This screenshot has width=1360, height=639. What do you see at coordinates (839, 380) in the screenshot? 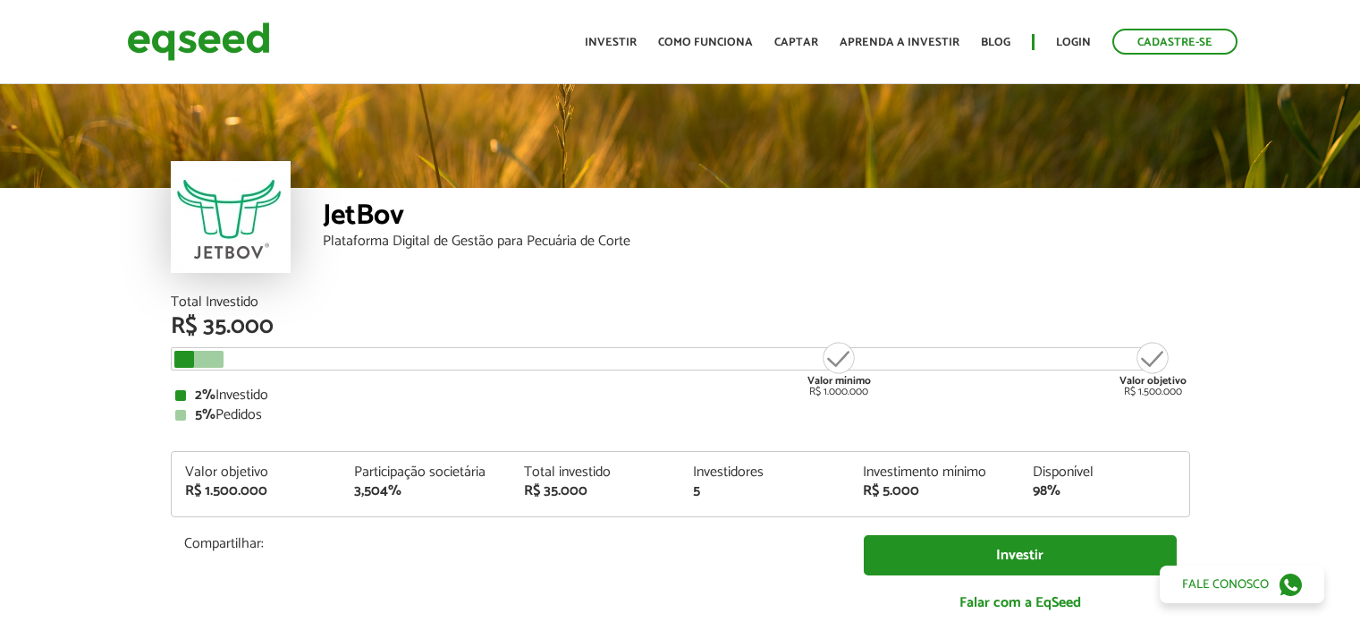
I see `strong: Valor mínimo` at bounding box center [839, 380].